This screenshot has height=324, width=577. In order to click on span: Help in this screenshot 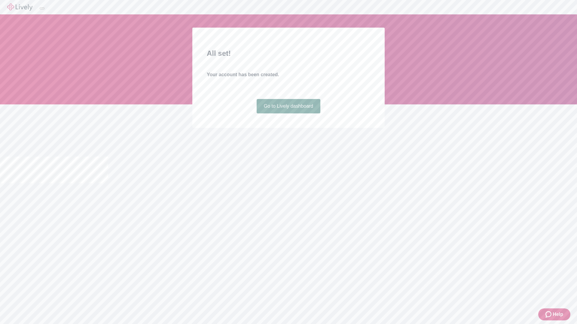, I will do `click(558, 315)`.